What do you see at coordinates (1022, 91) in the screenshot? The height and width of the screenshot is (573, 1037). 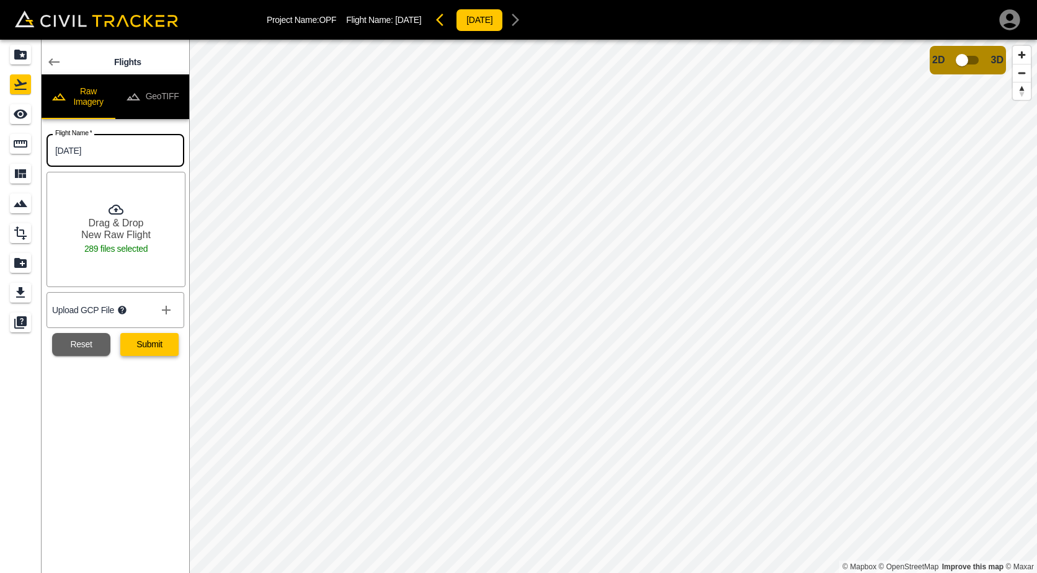 I see `button: Reset bearing to north` at bounding box center [1022, 91].